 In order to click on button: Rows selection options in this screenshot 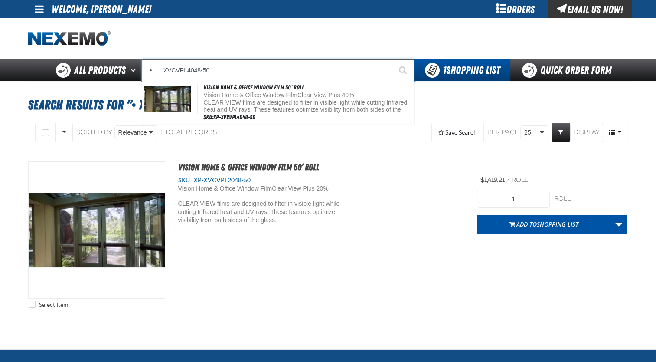, I will do `click(64, 132)`.